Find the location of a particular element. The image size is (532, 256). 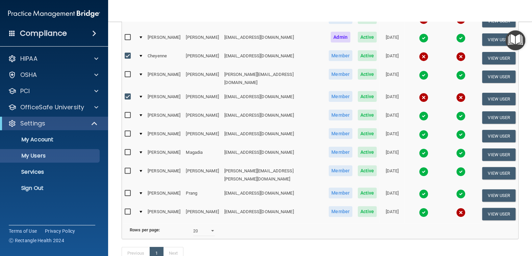

a: HIPAA is located at coordinates (53, 59).